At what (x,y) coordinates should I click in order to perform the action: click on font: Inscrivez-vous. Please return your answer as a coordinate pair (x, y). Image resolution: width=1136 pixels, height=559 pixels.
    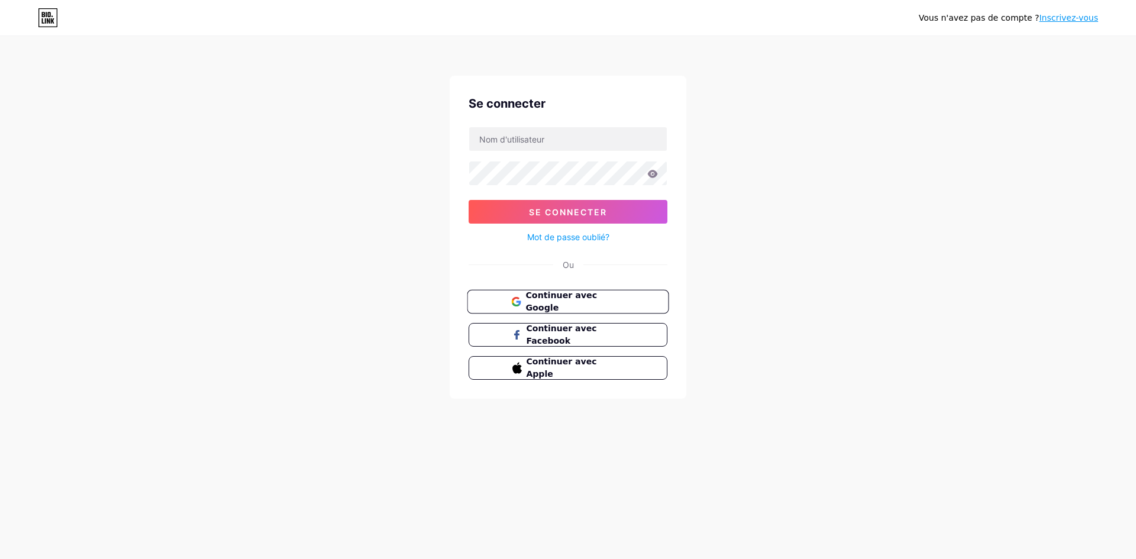
    Looking at the image, I should click on (1068, 18).